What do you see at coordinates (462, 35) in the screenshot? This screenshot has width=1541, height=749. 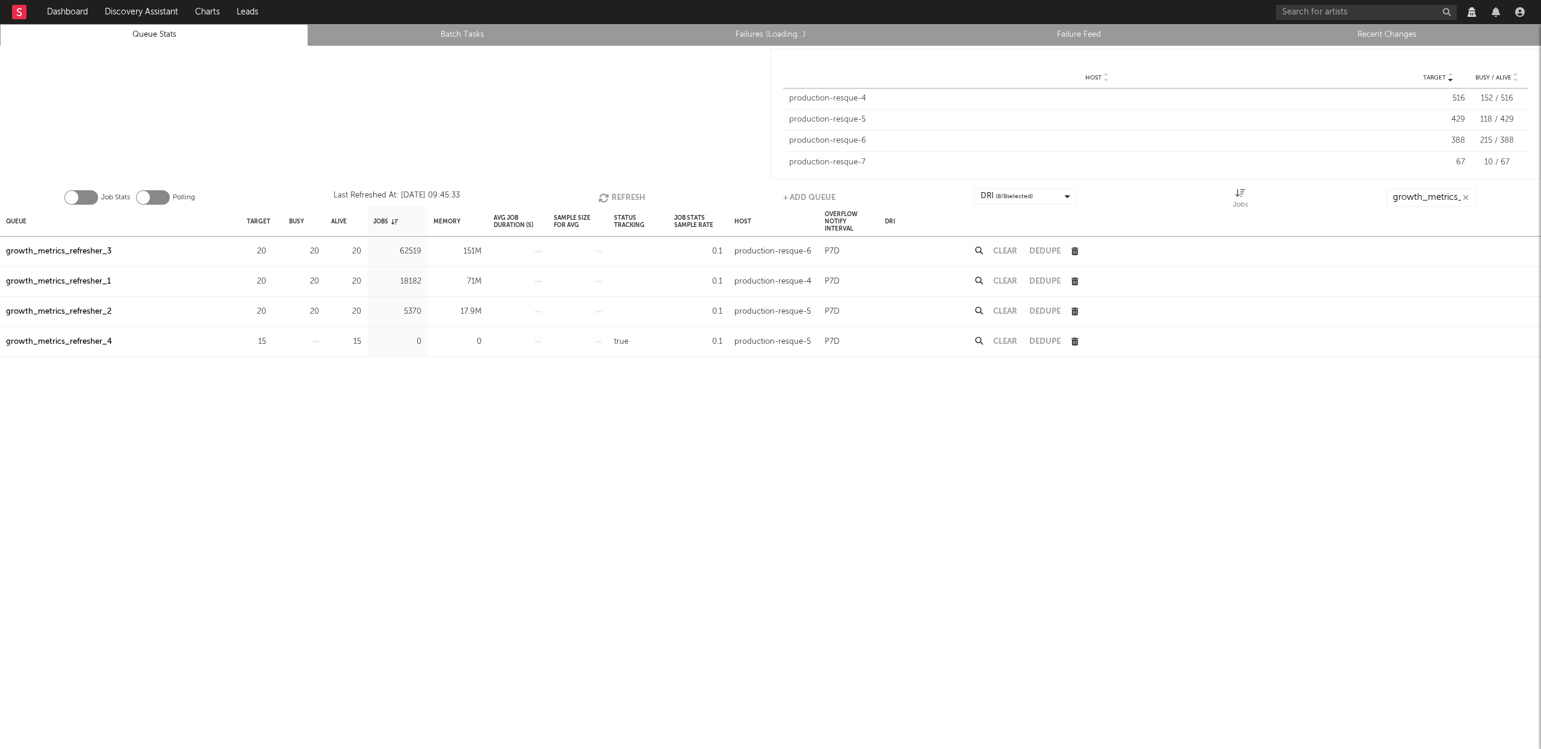 I see `a: Batch Tasks` at bounding box center [462, 35].